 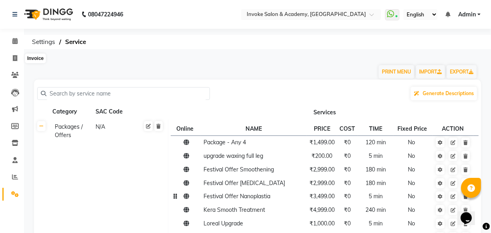 What do you see at coordinates (72, 131) in the screenshot?
I see `div: Packages / Offers` at bounding box center [72, 131].